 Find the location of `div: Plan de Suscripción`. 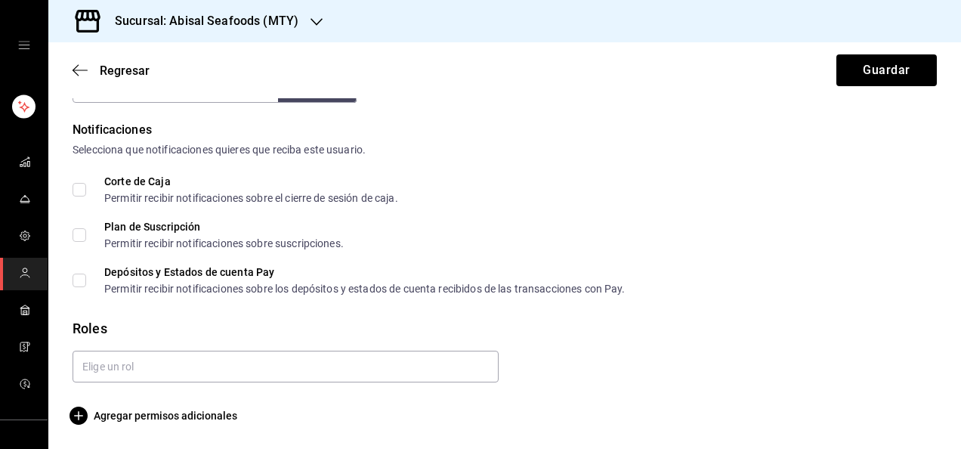

div: Plan de Suscripción is located at coordinates (224, 227).